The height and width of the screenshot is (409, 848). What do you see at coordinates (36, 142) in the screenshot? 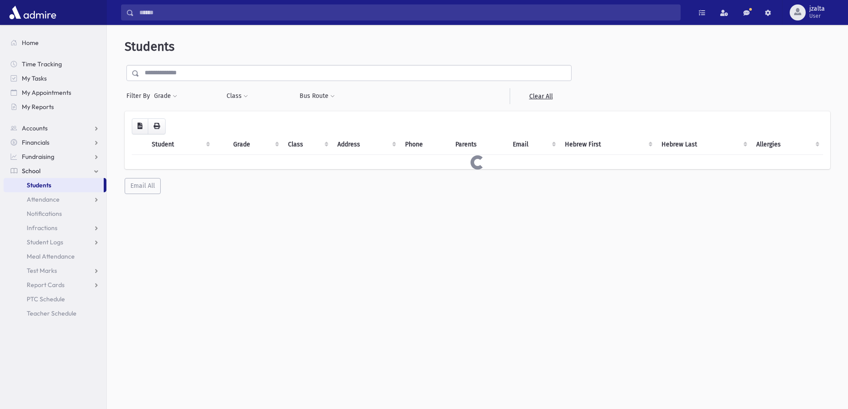
I see `span: Financials` at bounding box center [36, 142].